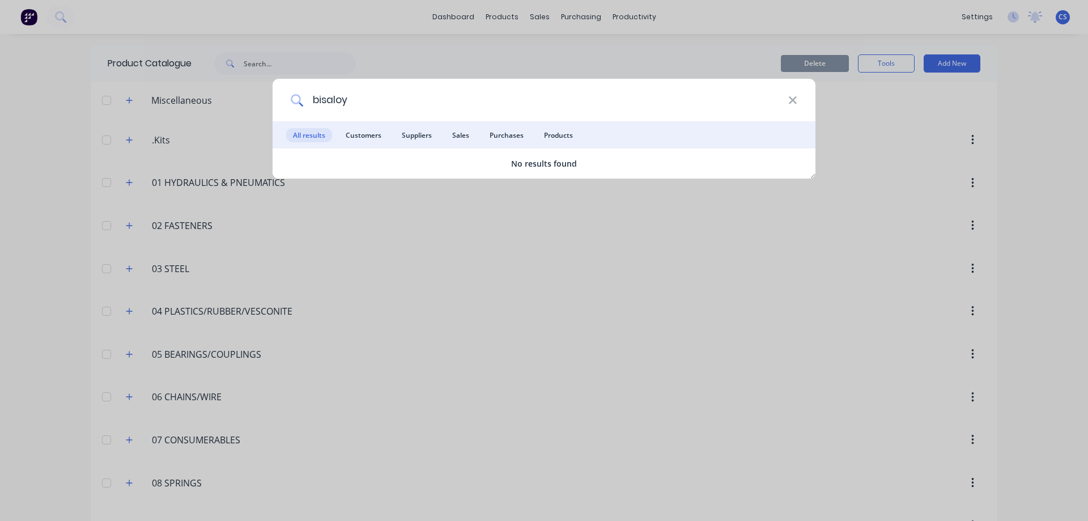  What do you see at coordinates (461, 135) in the screenshot?
I see `span: Sales` at bounding box center [461, 135].